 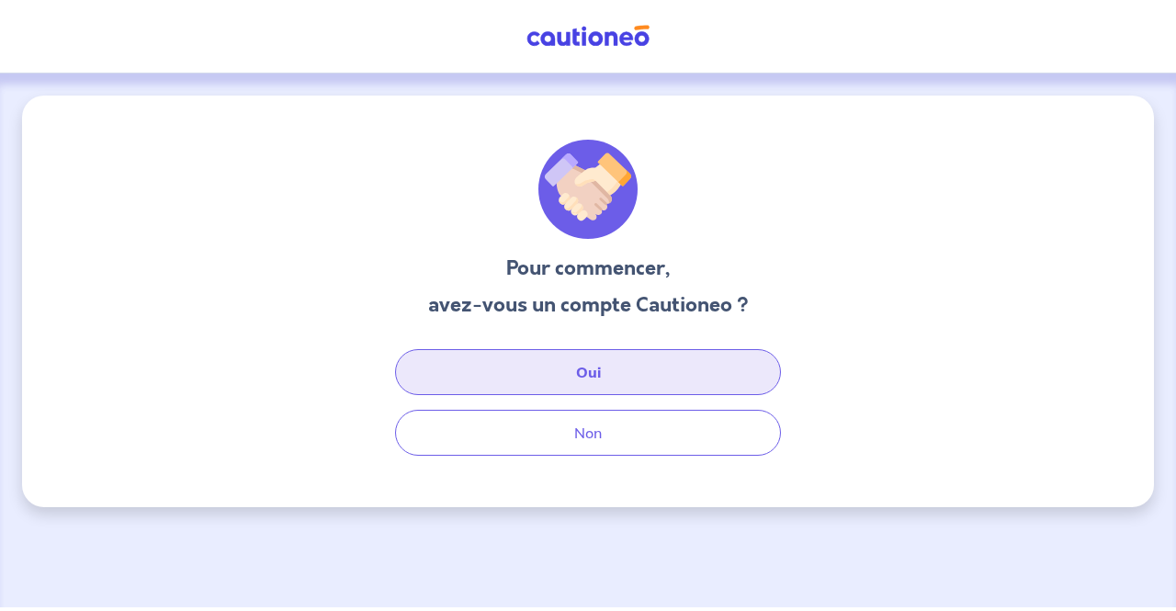 I want to click on h3: avez-vous un compte Cautioneo ?, so click(x=588, y=305).